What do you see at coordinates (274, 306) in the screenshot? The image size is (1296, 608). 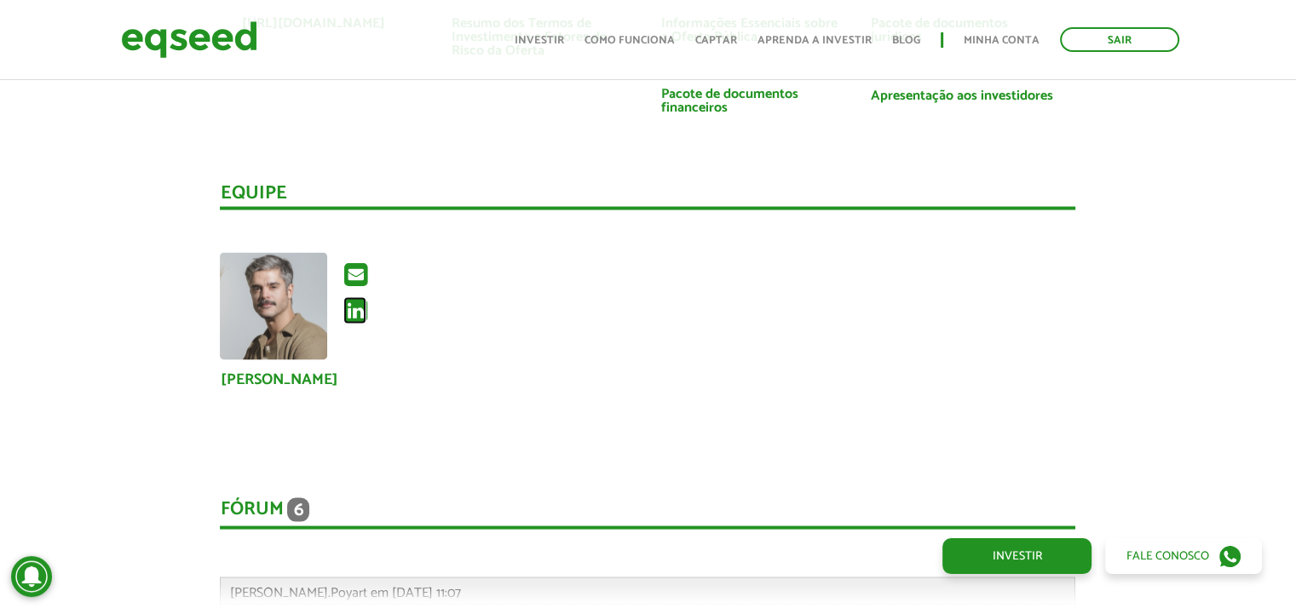 I see `img: Foto de Gentil Nascimento` at bounding box center [274, 306].